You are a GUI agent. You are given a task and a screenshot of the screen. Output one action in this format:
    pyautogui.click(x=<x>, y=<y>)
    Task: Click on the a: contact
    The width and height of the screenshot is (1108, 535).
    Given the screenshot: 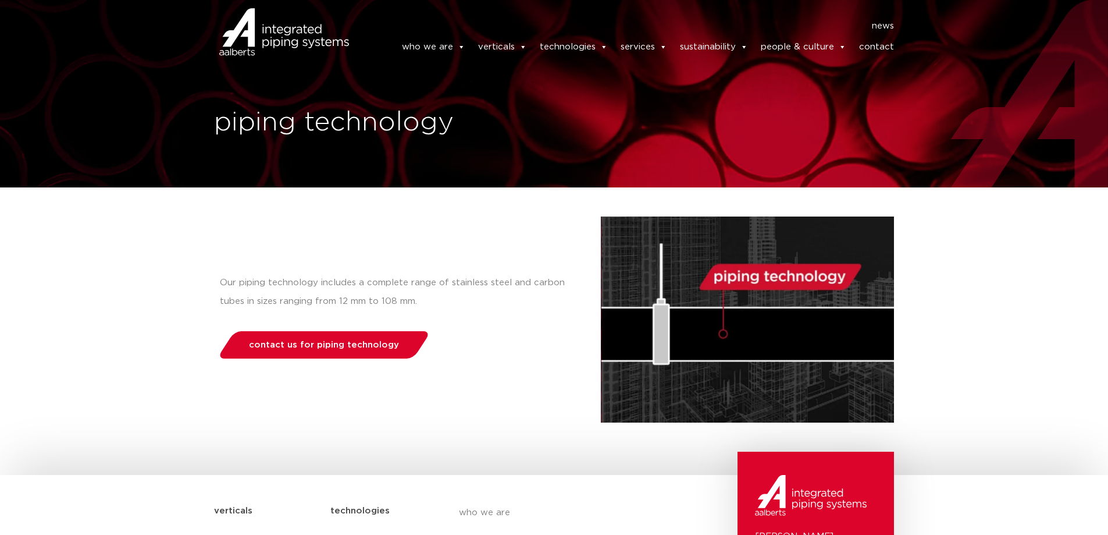 What is the action you would take?
    pyautogui.click(x=877, y=47)
    